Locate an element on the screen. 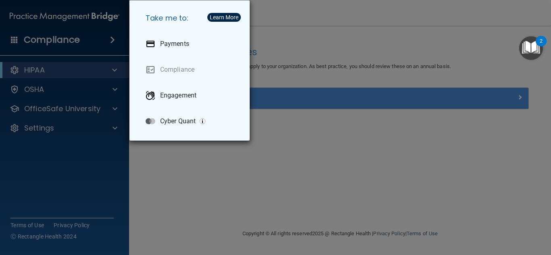 The image size is (551, 255). a: Payments is located at coordinates (191, 44).